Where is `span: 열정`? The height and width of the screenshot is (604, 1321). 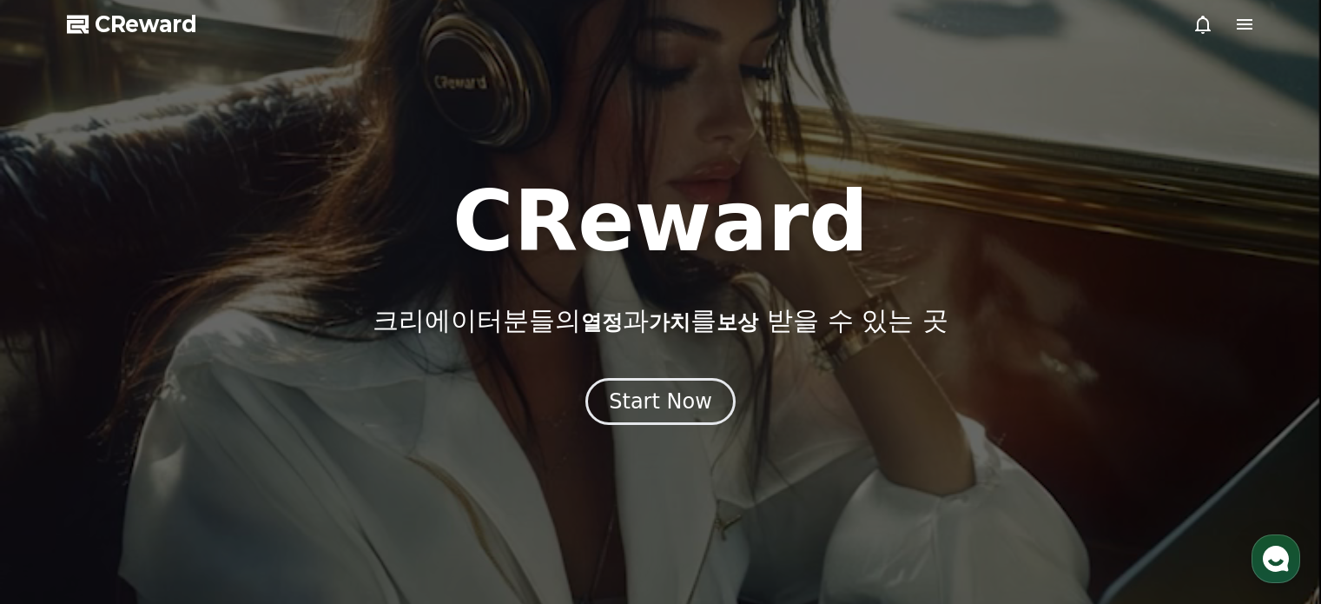
span: 열정 is located at coordinates (602, 322).